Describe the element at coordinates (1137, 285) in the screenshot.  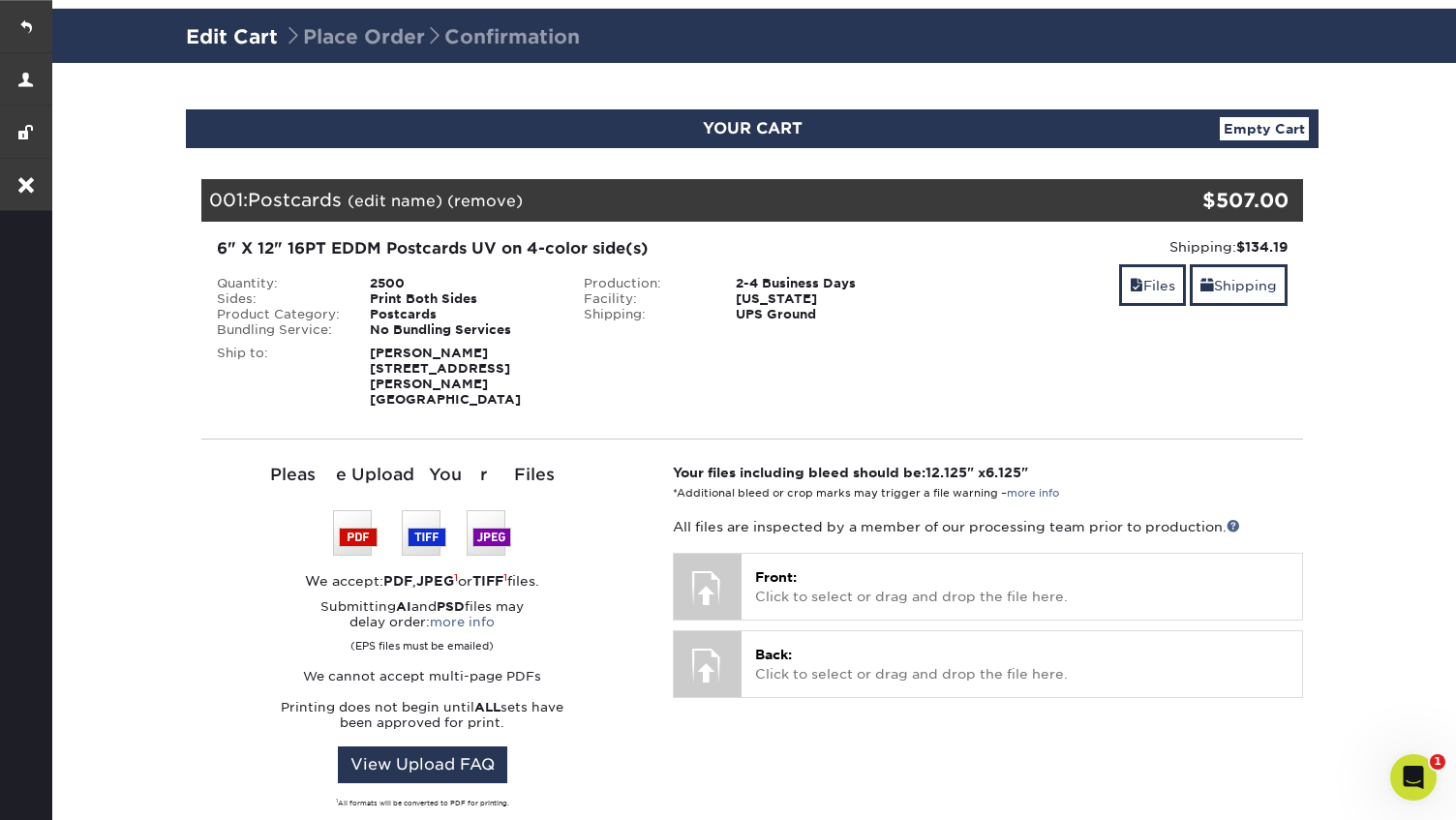
I see `span: files` at that location.